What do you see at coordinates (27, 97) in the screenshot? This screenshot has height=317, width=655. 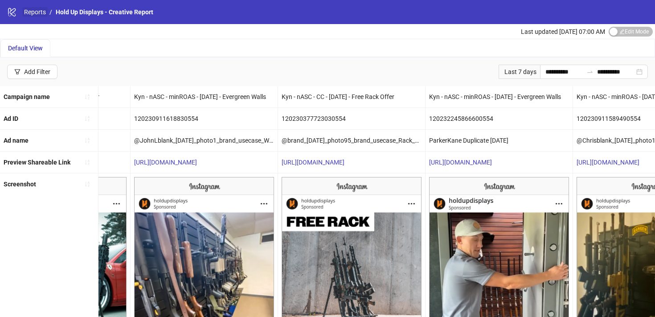 I see `b: Campaign name` at bounding box center [27, 97].